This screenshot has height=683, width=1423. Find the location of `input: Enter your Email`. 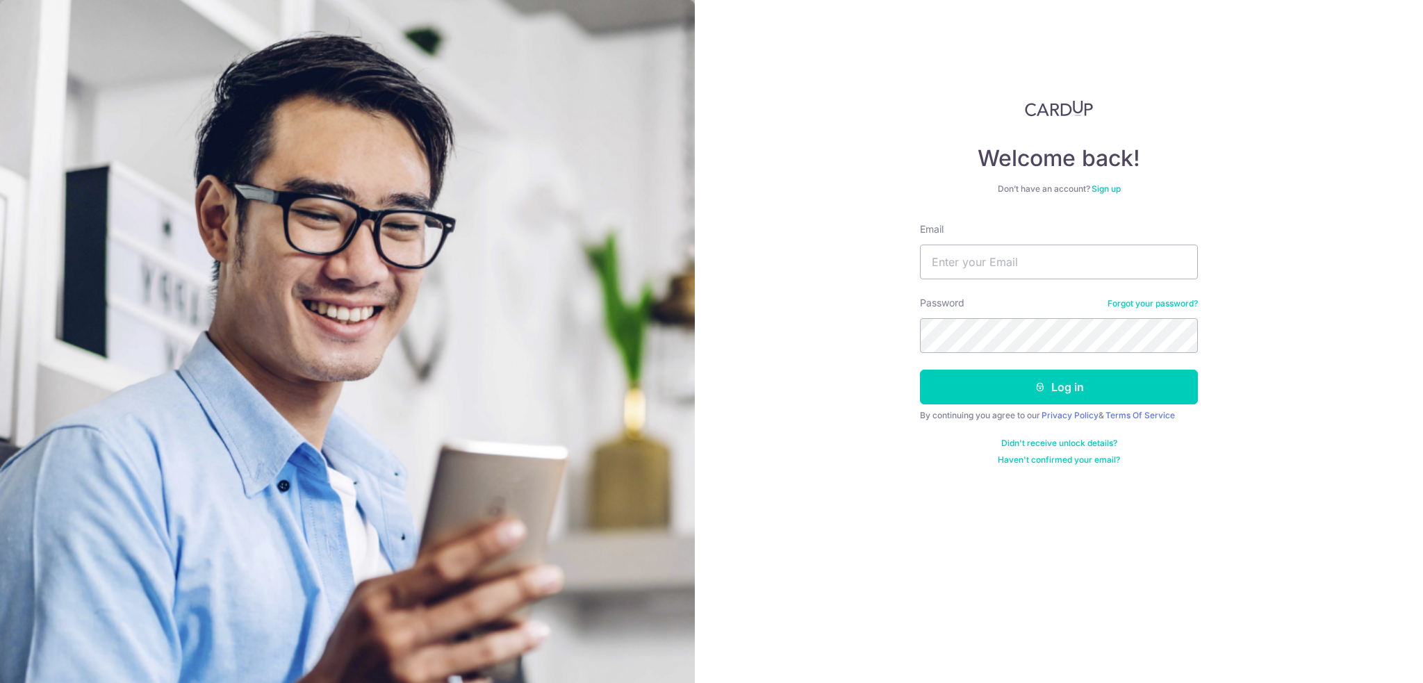

input: Enter your Email is located at coordinates (1059, 262).